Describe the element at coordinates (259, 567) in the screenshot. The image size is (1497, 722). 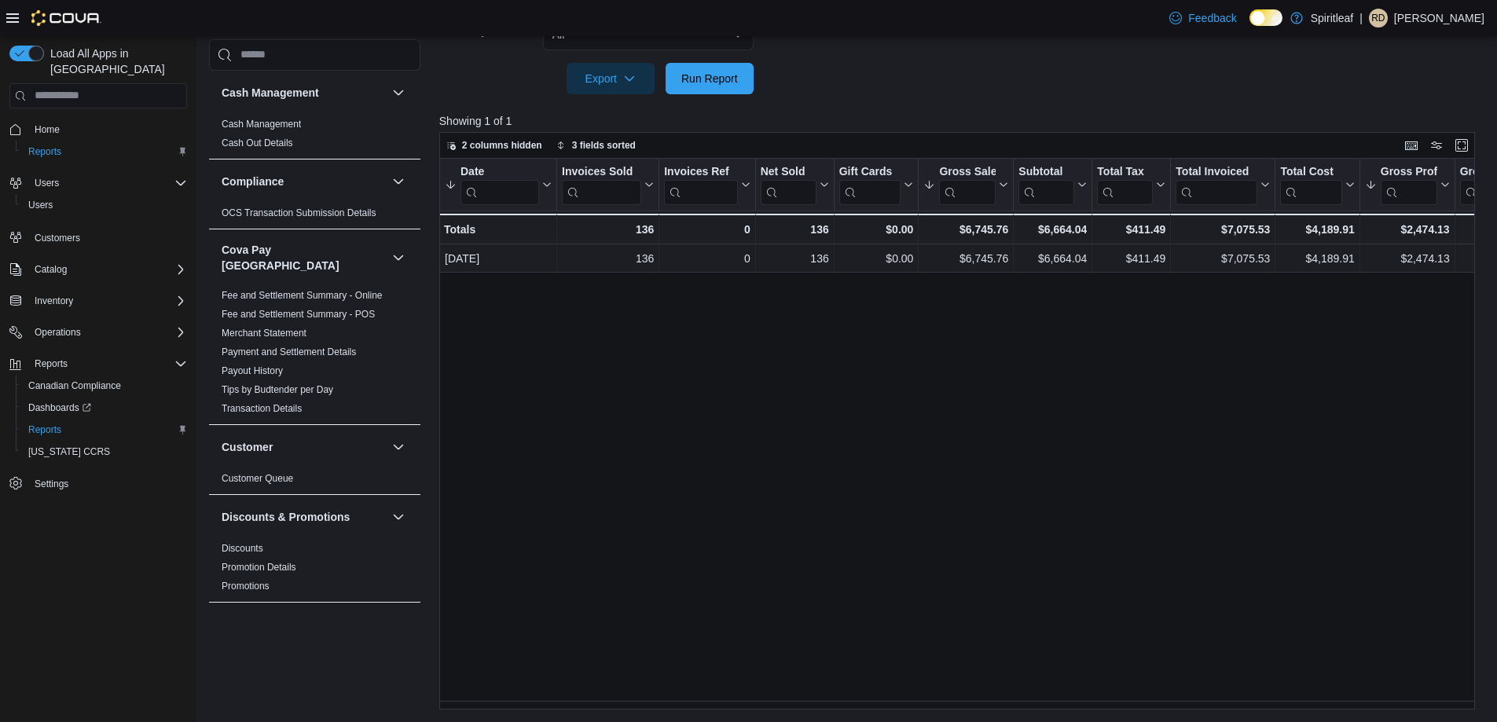
I see `a: Promotion Details` at that location.